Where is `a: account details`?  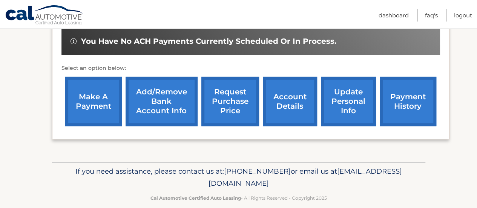
a: account details is located at coordinates (290, 101).